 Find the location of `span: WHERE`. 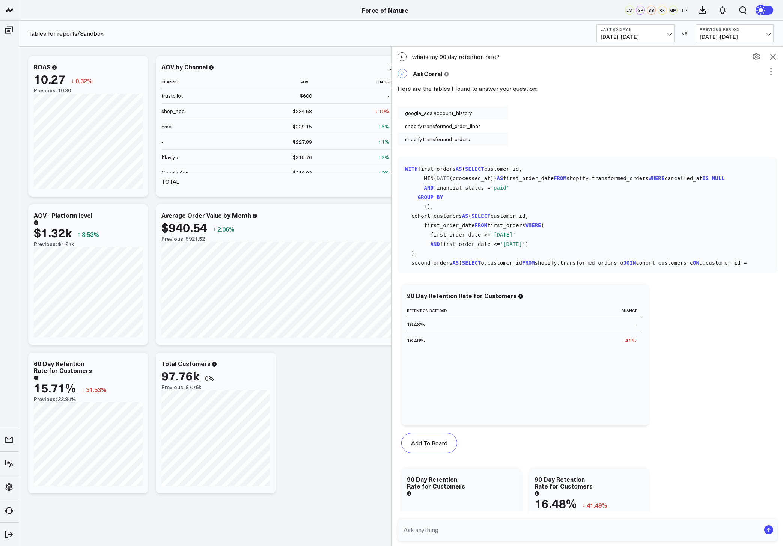

span: WHERE is located at coordinates (657, 178).